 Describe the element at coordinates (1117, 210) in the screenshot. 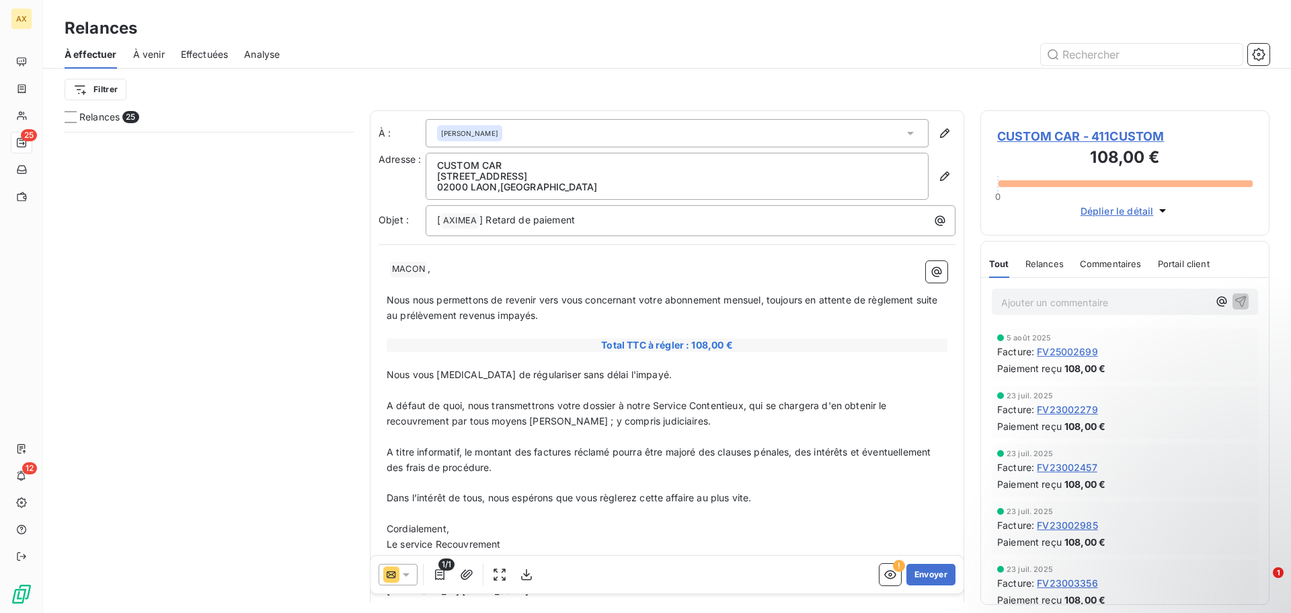

I see `span: Déplier le détail` at that location.